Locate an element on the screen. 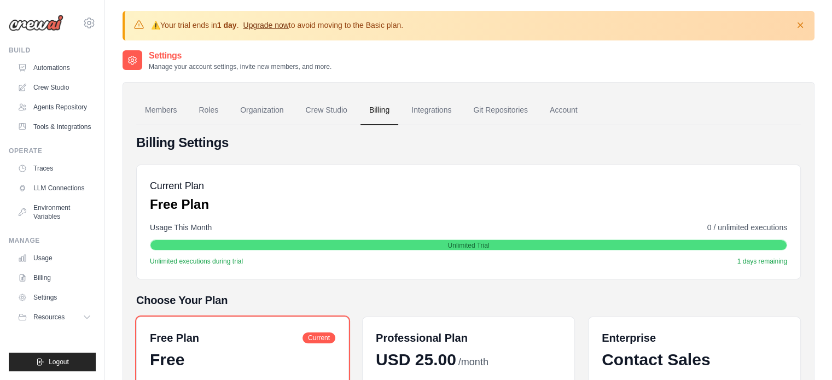  a: Upgrade now is located at coordinates (265, 25).